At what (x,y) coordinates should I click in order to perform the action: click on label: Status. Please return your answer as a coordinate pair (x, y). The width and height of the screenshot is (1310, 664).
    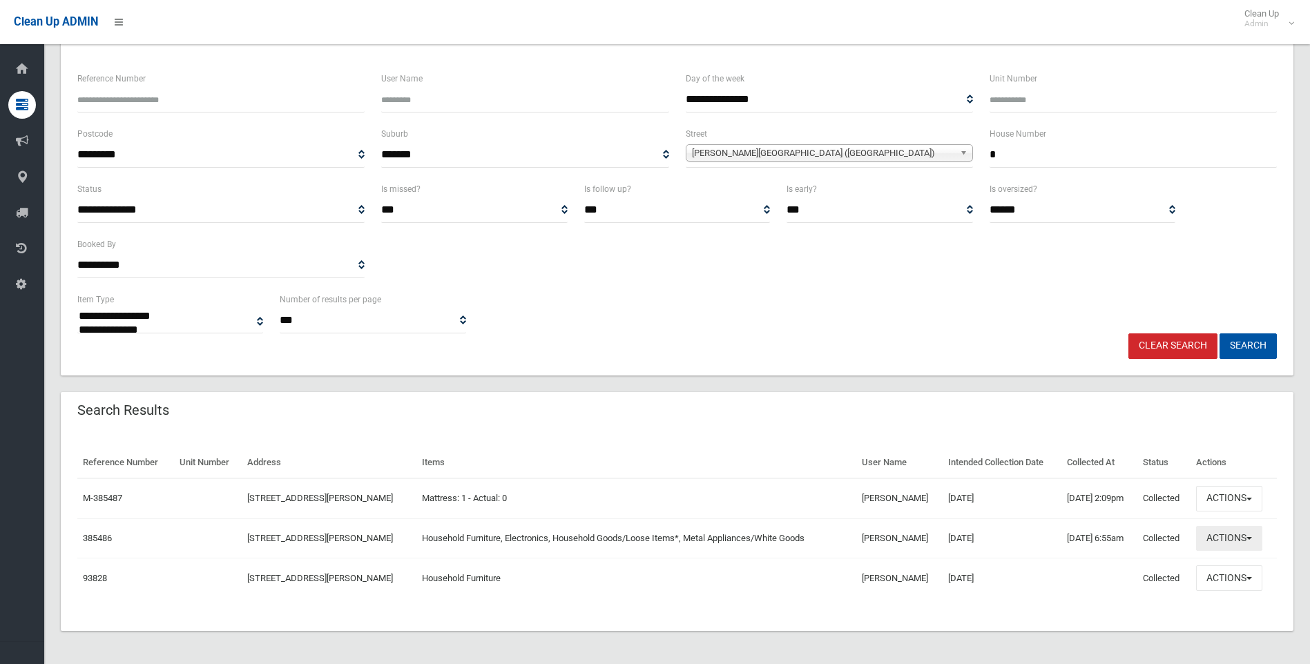
    Looking at the image, I should click on (89, 189).